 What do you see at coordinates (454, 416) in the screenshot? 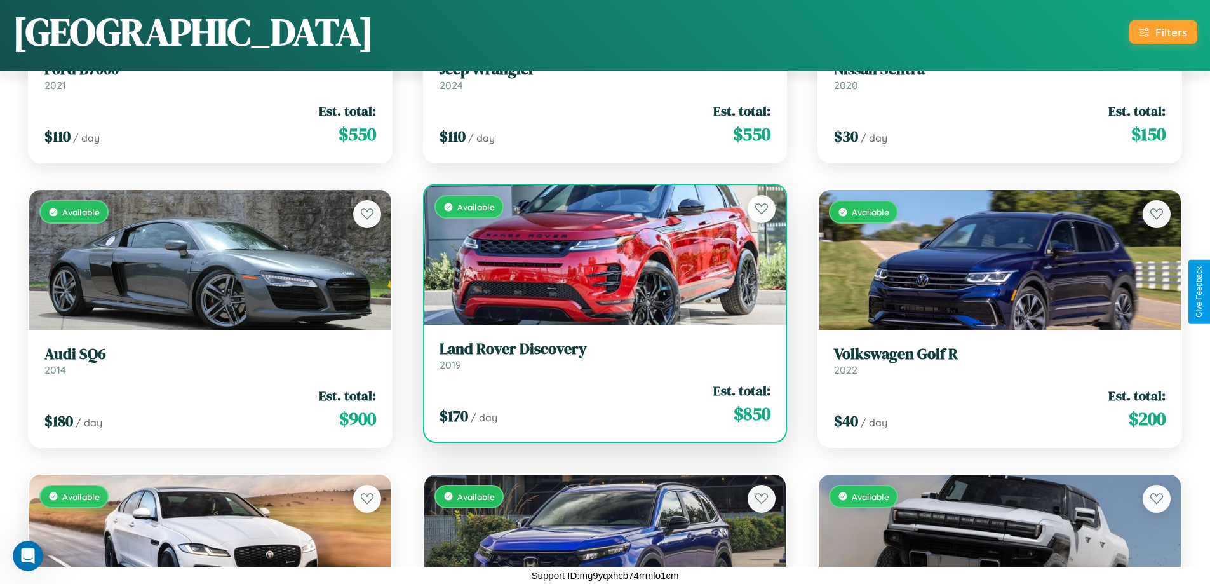
I see `span: $ 170` at bounding box center [454, 416].